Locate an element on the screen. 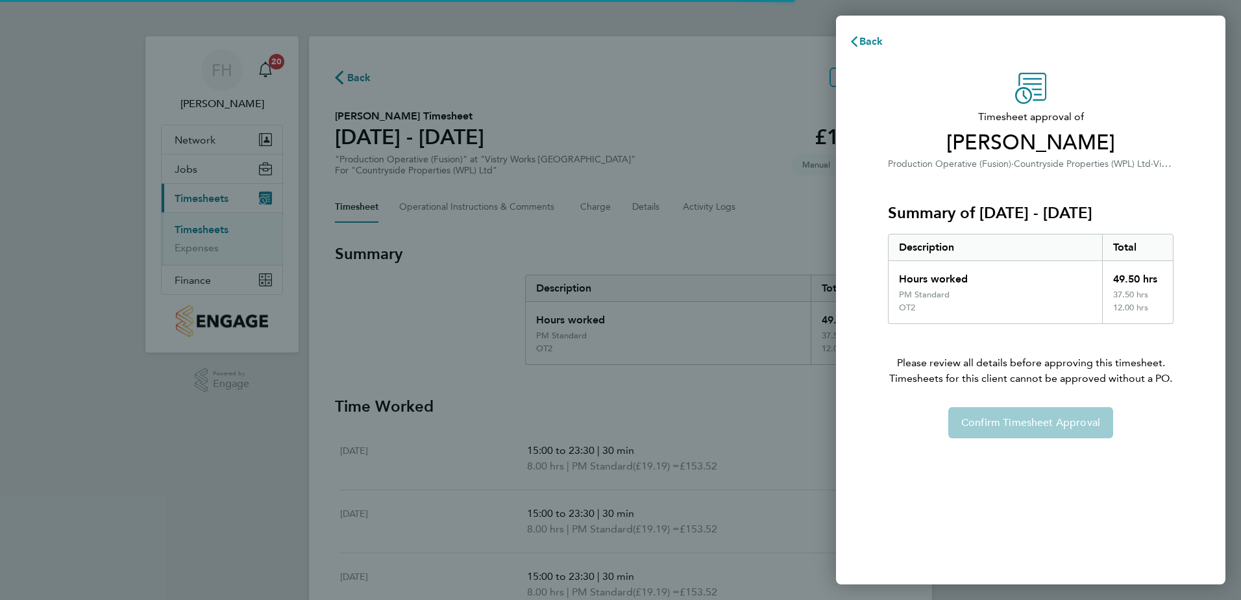 The width and height of the screenshot is (1241, 600). div: OT2 is located at coordinates (907, 308).